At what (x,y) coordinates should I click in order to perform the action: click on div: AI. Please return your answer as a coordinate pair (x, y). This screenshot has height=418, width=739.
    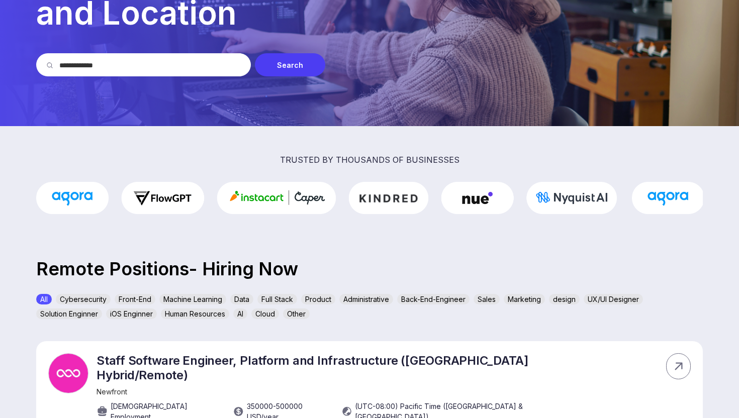
    Looking at the image, I should click on (240, 314).